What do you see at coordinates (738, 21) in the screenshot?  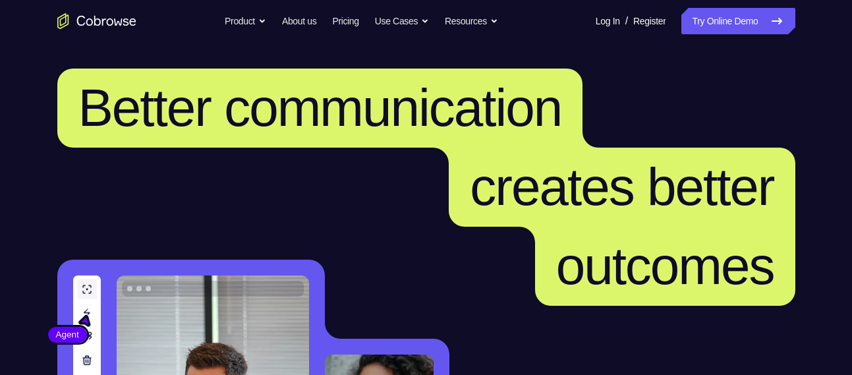 I see `a: Try Online Demo` at bounding box center [738, 21].